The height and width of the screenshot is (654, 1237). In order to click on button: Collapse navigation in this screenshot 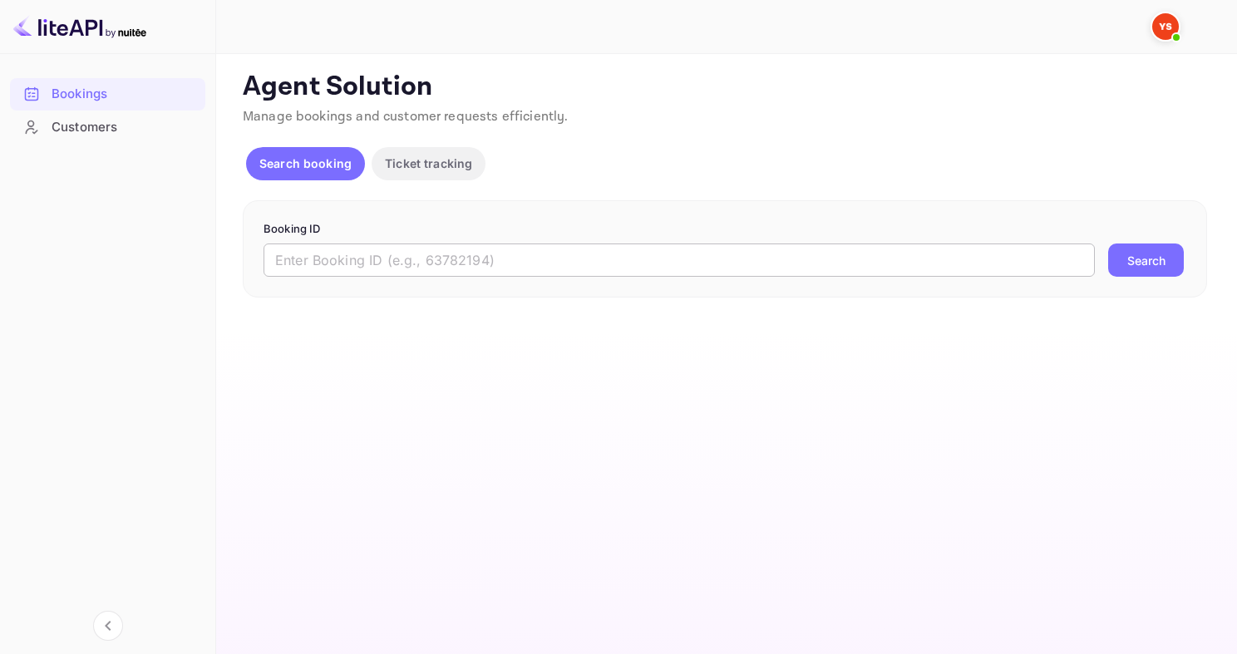, I will do `click(108, 626)`.